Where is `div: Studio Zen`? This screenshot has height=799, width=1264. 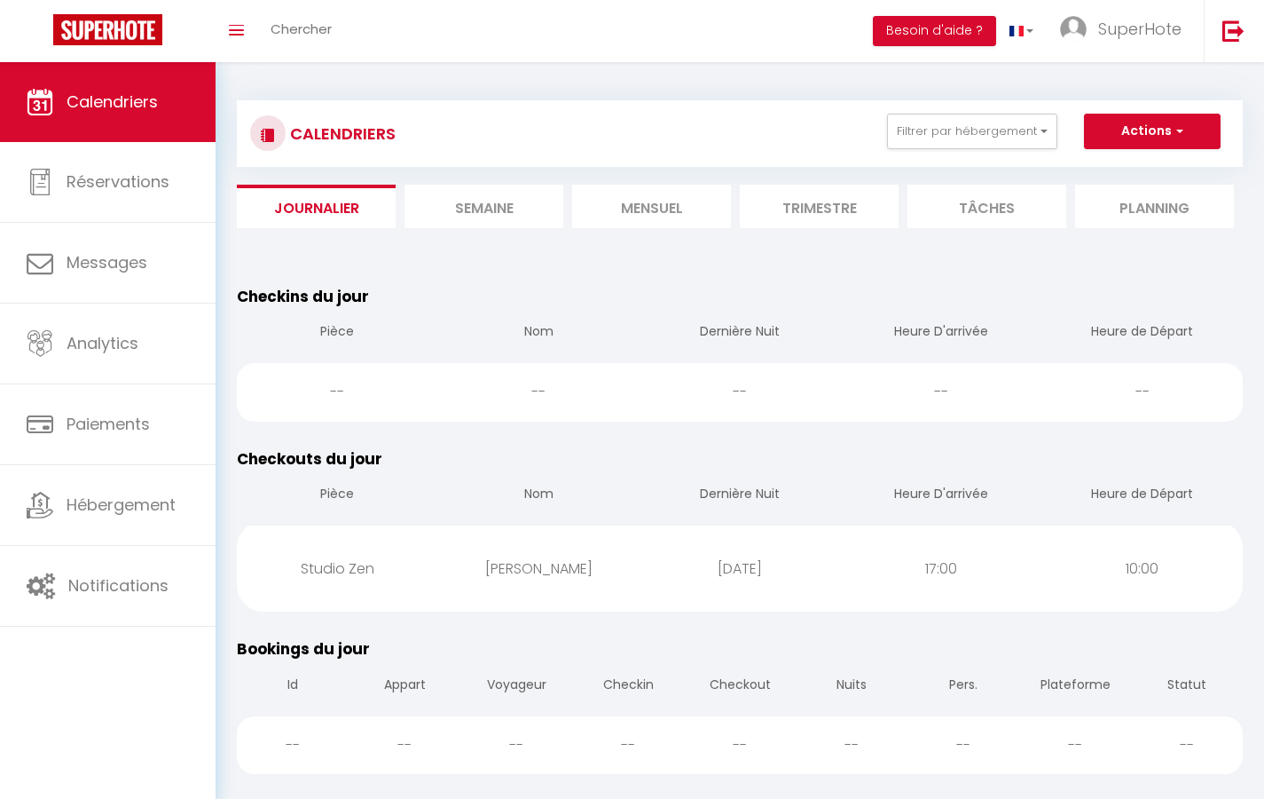 div: Studio Zen is located at coordinates (337, 568).